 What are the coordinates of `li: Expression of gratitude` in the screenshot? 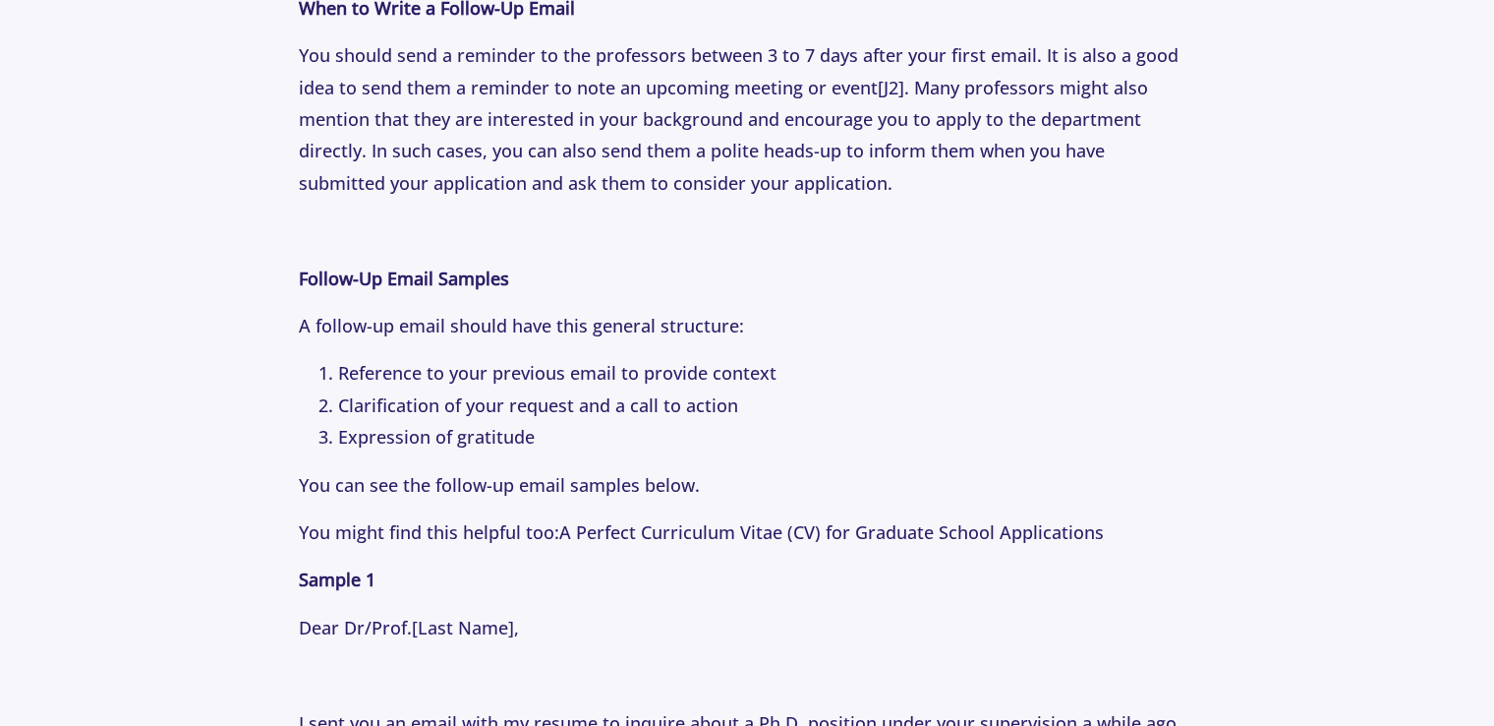 It's located at (767, 437).